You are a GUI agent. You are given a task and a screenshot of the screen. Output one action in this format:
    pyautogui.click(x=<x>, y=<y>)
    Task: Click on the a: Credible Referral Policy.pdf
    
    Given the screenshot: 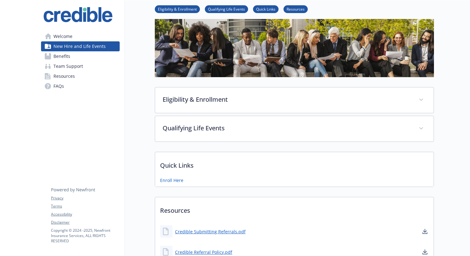 What is the action you would take?
    pyautogui.click(x=203, y=252)
    